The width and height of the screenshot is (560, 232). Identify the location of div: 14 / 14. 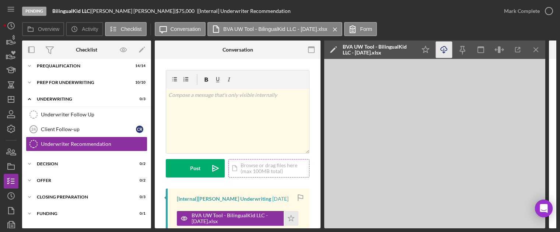
(139, 66).